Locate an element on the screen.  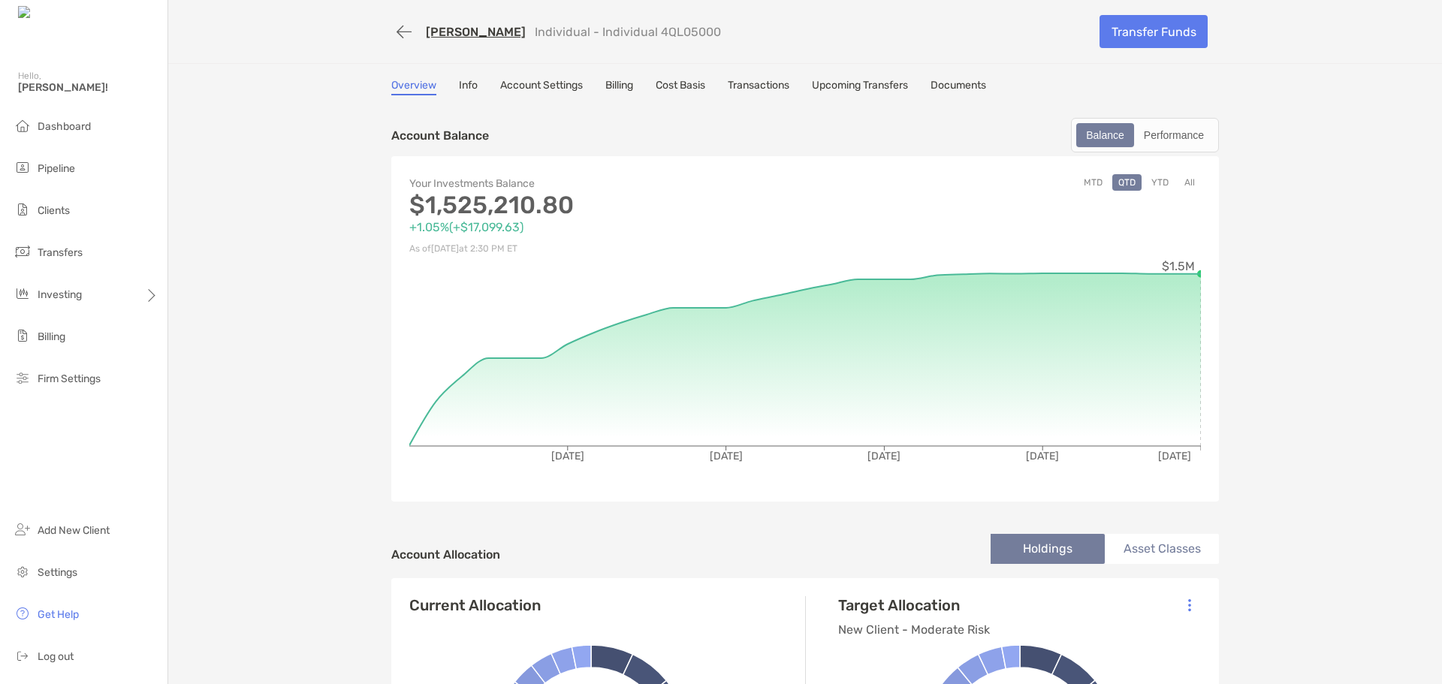
a: Cost Basis is located at coordinates (681, 87).